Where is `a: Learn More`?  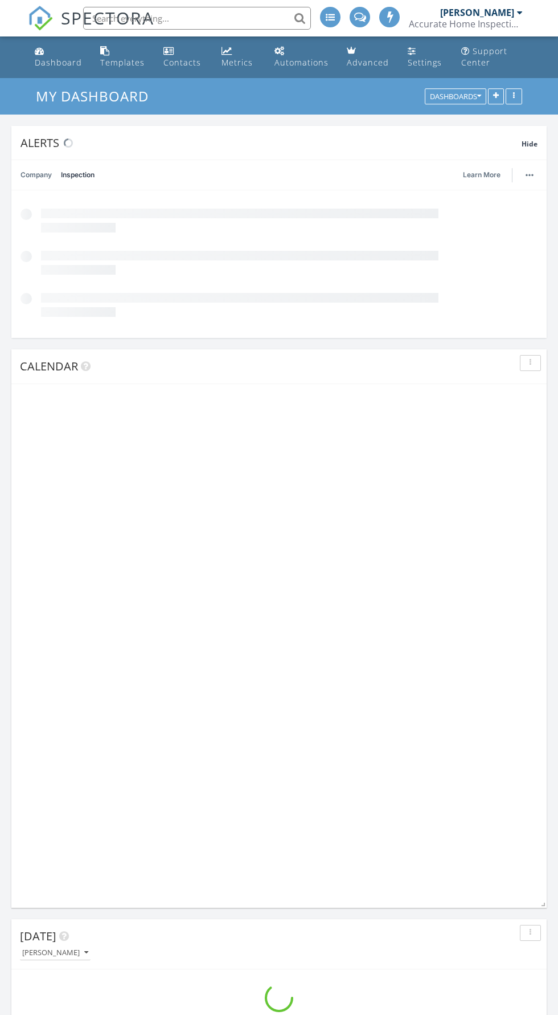 a: Learn More is located at coordinates (485, 175).